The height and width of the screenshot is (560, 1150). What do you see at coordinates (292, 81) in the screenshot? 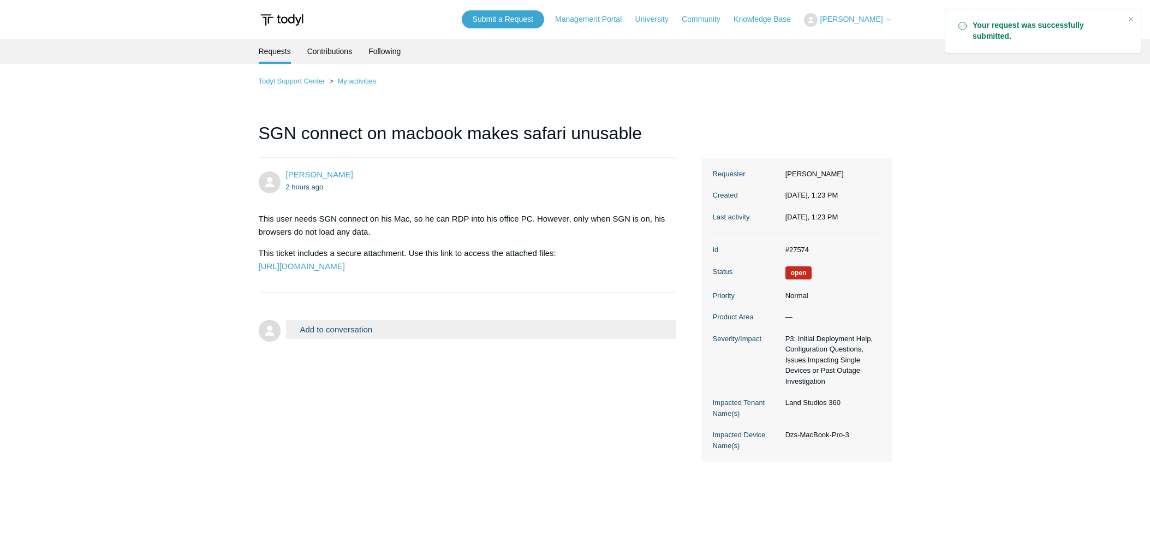
I see `a: Todyl Support Center` at bounding box center [292, 81].